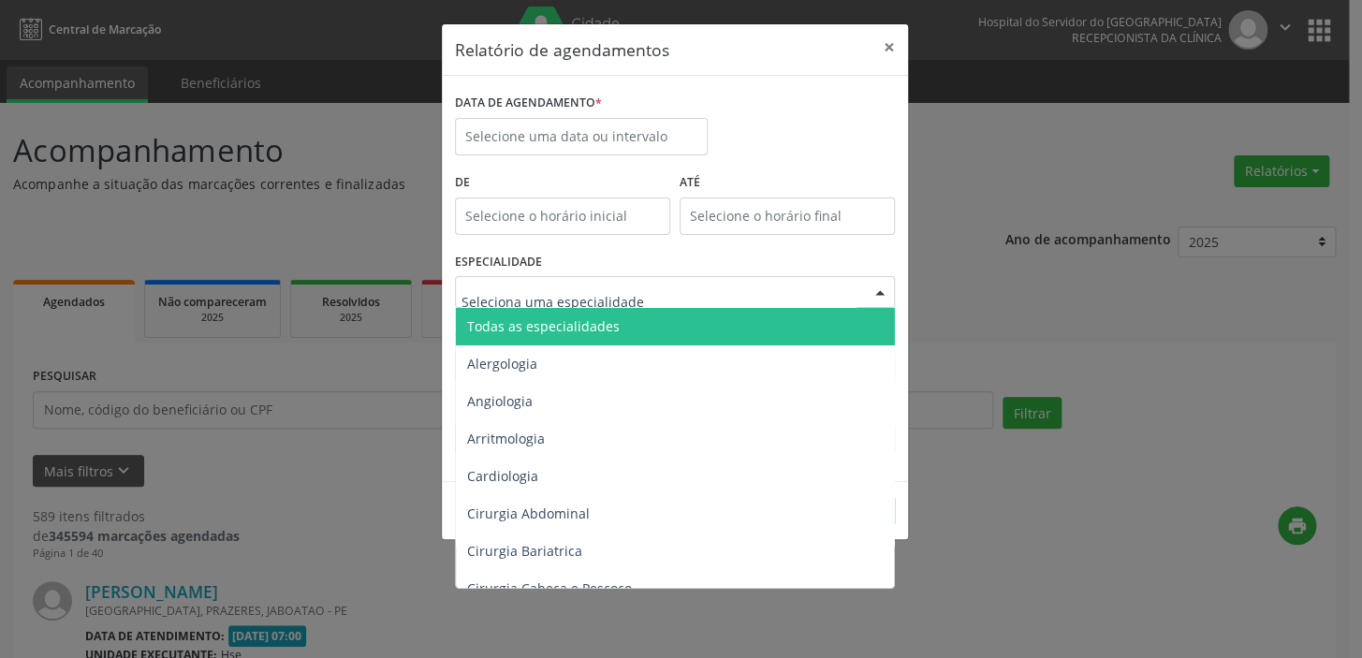 Image resolution: width=1362 pixels, height=658 pixels. What do you see at coordinates (528, 513) in the screenshot?
I see `span: Cirurgia Abdominal` at bounding box center [528, 513].